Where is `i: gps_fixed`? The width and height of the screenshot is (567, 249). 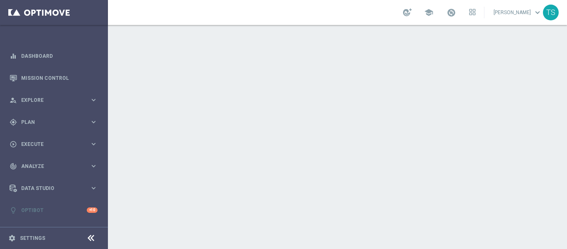 i: gps_fixed is located at coordinates (13, 122).